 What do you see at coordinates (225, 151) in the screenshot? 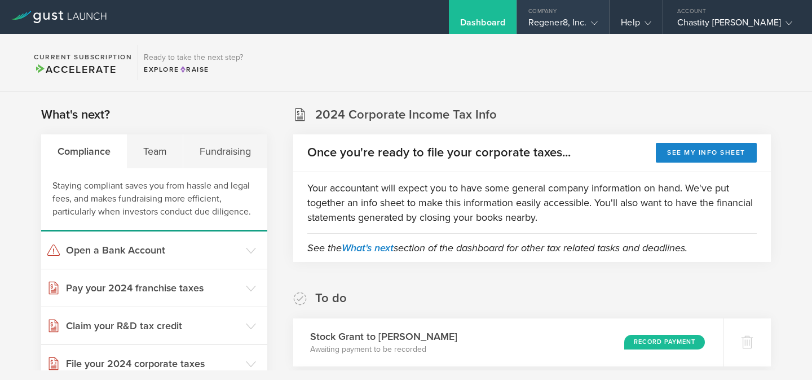
I see `div: Fundraising` at bounding box center [225, 151].